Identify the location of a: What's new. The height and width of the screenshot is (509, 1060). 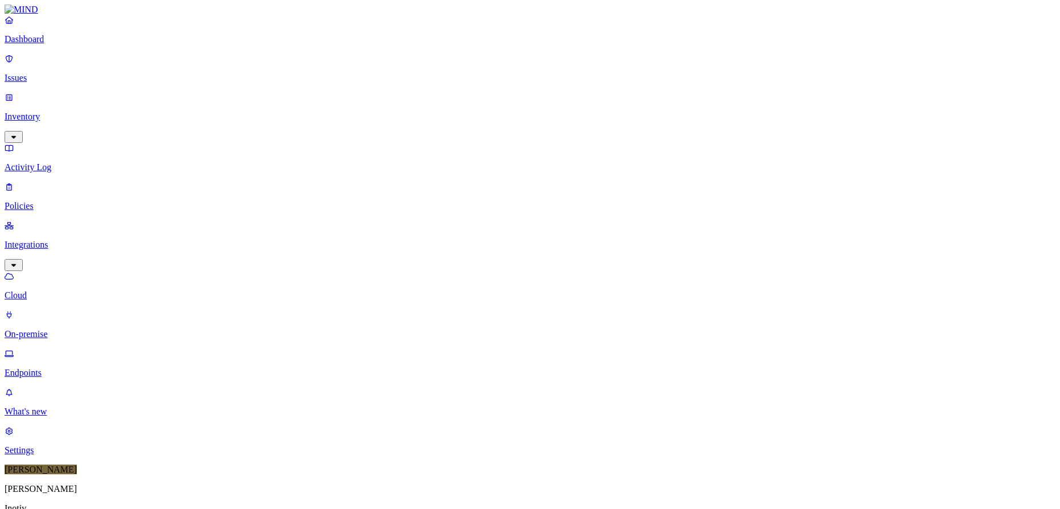
(530, 402).